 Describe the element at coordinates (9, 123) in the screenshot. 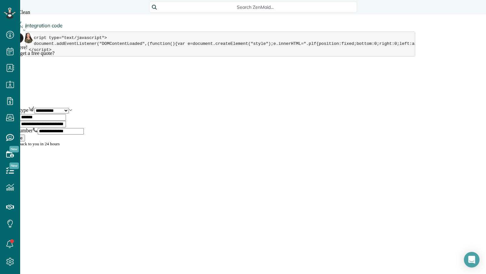

I see `span: Email` at that location.